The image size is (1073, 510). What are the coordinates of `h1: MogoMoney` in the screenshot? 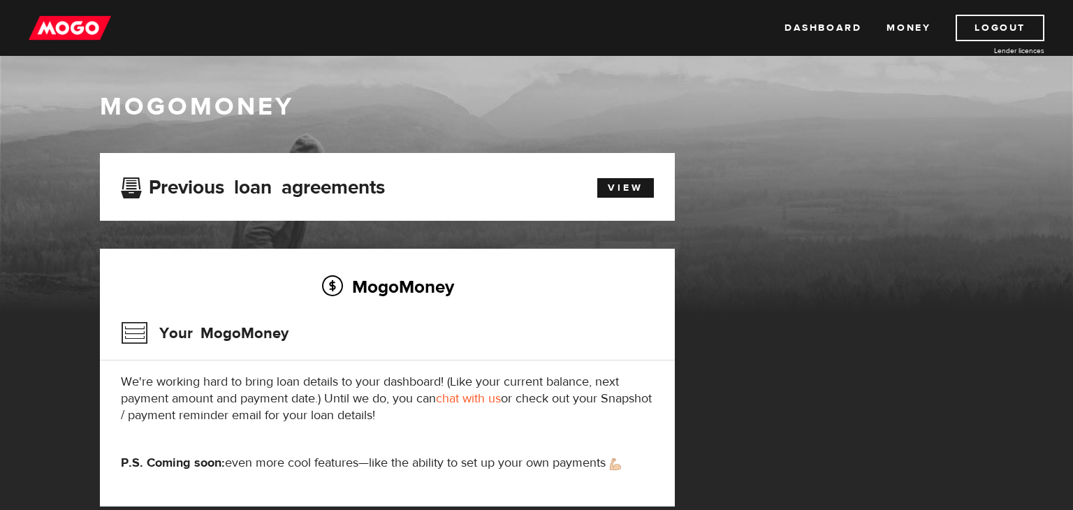 It's located at (537, 107).